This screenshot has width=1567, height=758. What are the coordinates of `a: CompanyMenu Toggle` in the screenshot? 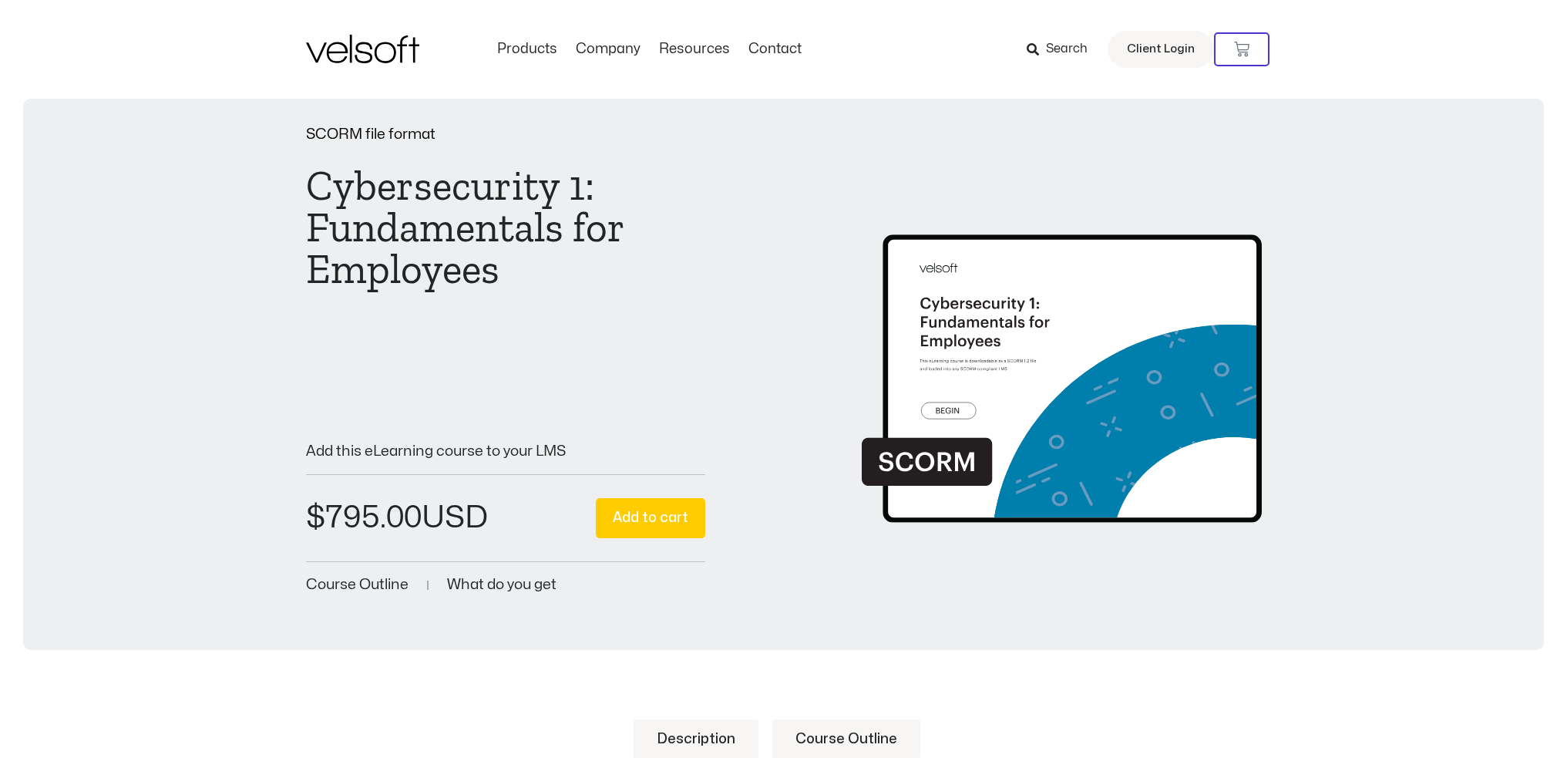 It's located at (608, 49).